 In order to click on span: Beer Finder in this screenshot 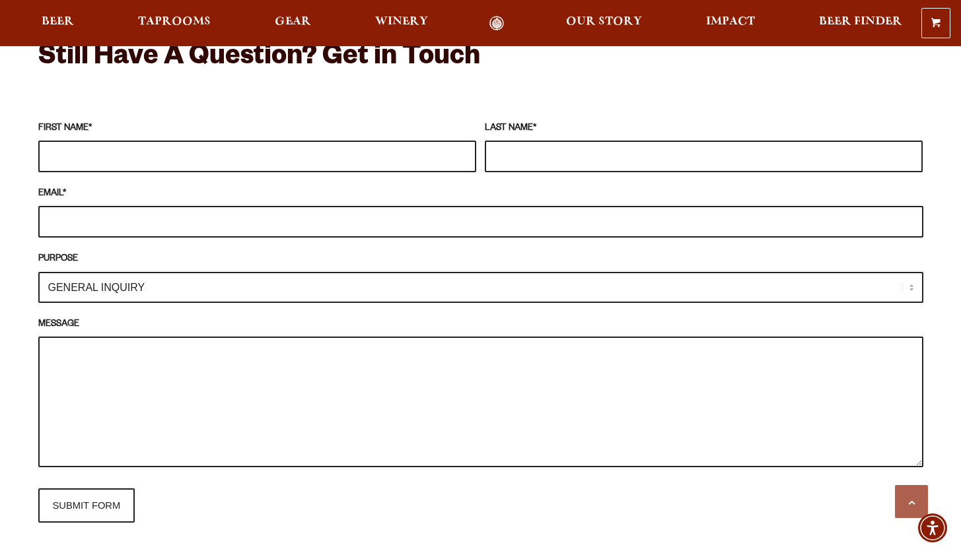, I will do `click(860, 22)`.